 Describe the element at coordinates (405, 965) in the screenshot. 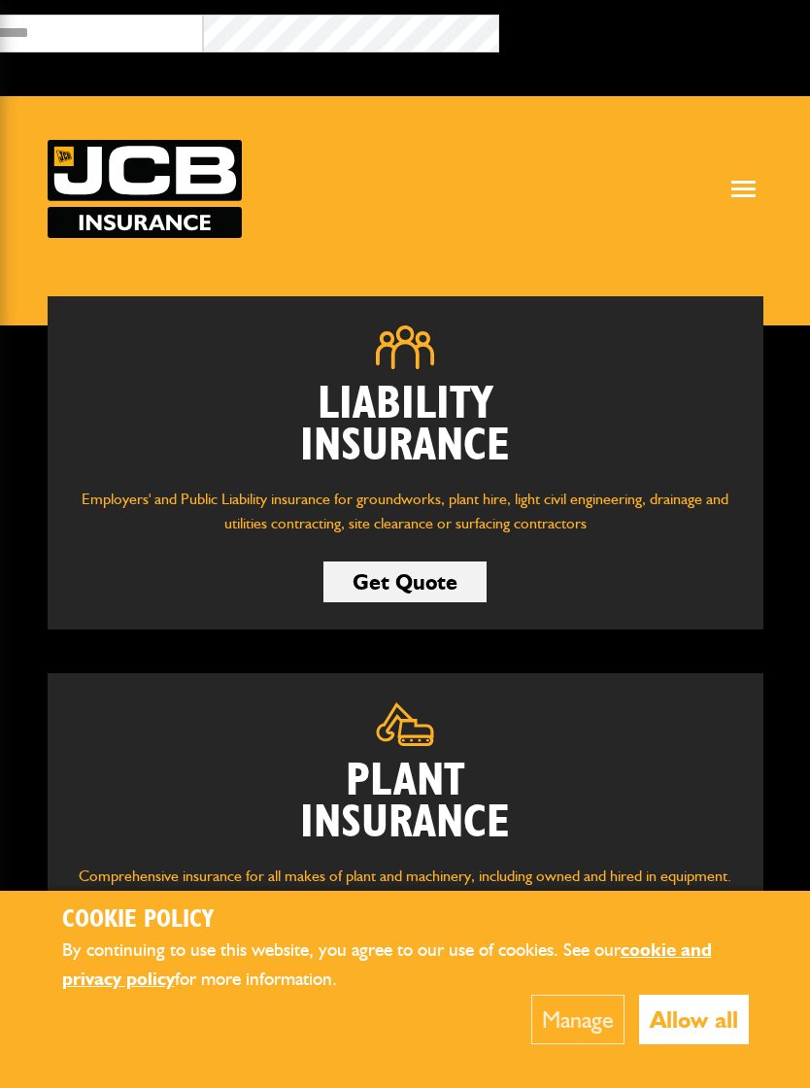

I see `p: By continuing to use this website, you agree to our use of cookies. See our for more information.` at that location.